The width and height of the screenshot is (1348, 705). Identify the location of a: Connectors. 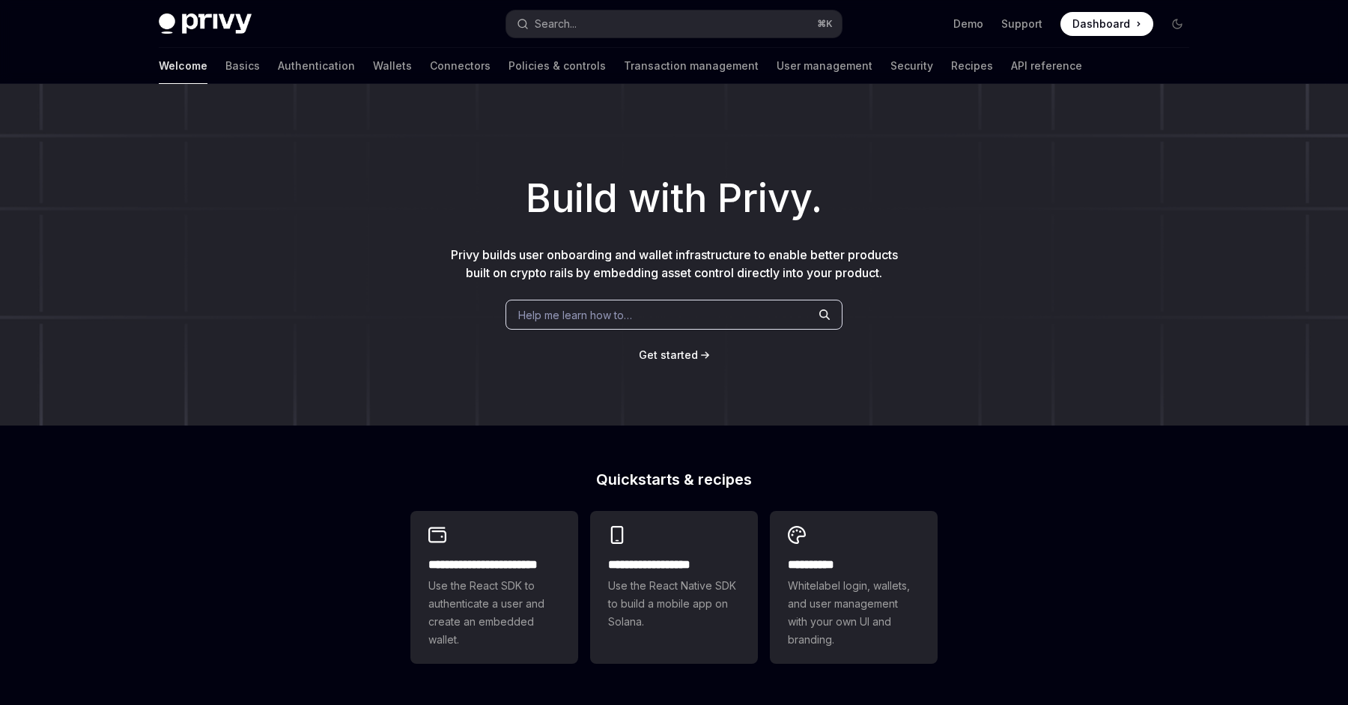
(460, 66).